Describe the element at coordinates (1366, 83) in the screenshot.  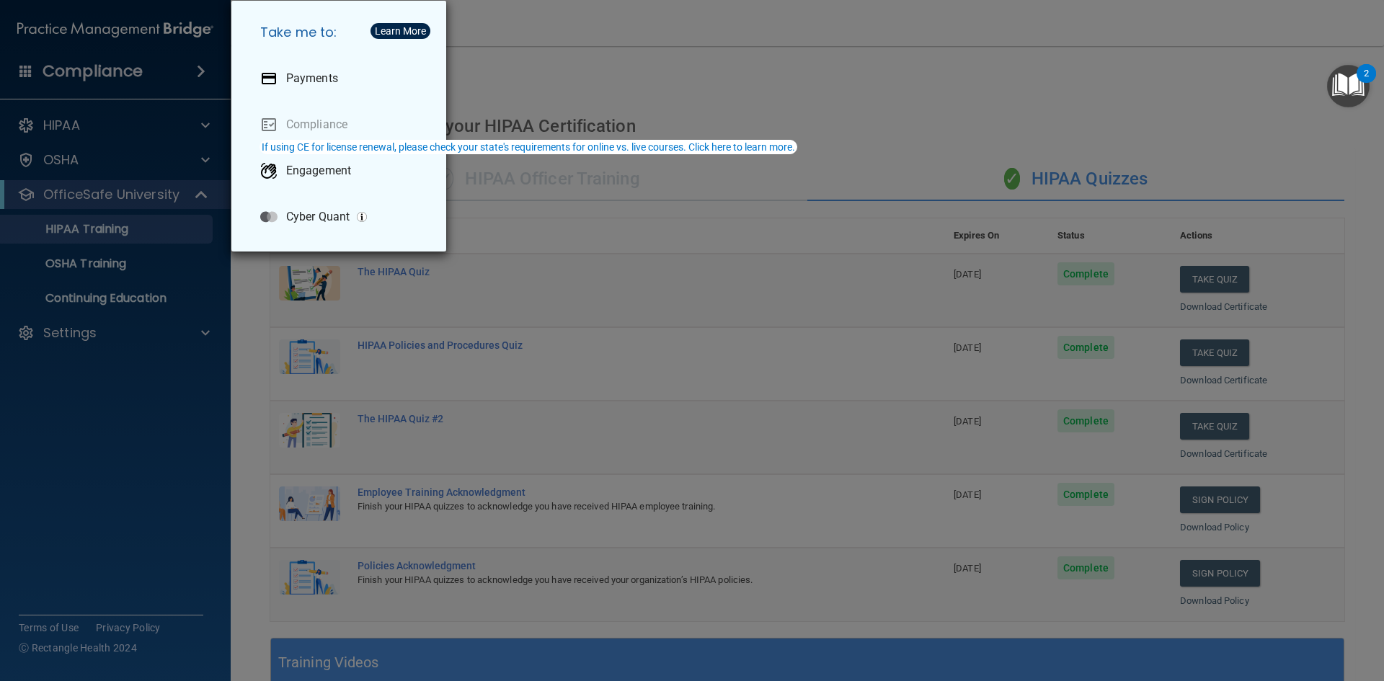
I see `div: 2` at that location.